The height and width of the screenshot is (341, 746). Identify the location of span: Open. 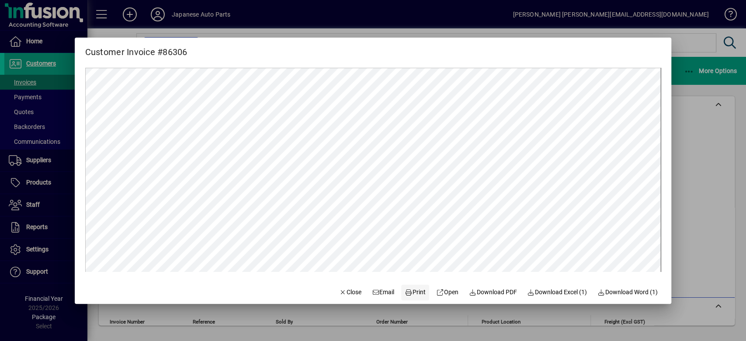
(447, 292).